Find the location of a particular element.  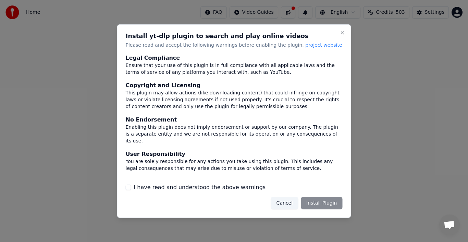

div: No Endorsement is located at coordinates (234, 120).